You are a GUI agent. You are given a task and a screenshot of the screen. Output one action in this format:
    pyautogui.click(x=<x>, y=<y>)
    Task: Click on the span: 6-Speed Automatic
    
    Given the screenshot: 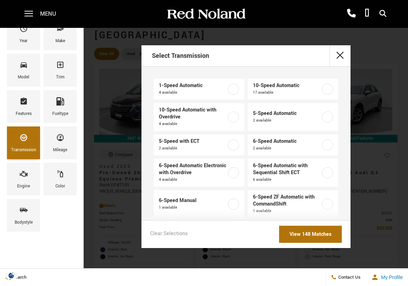 What is the action you would take?
    pyautogui.click(x=287, y=141)
    